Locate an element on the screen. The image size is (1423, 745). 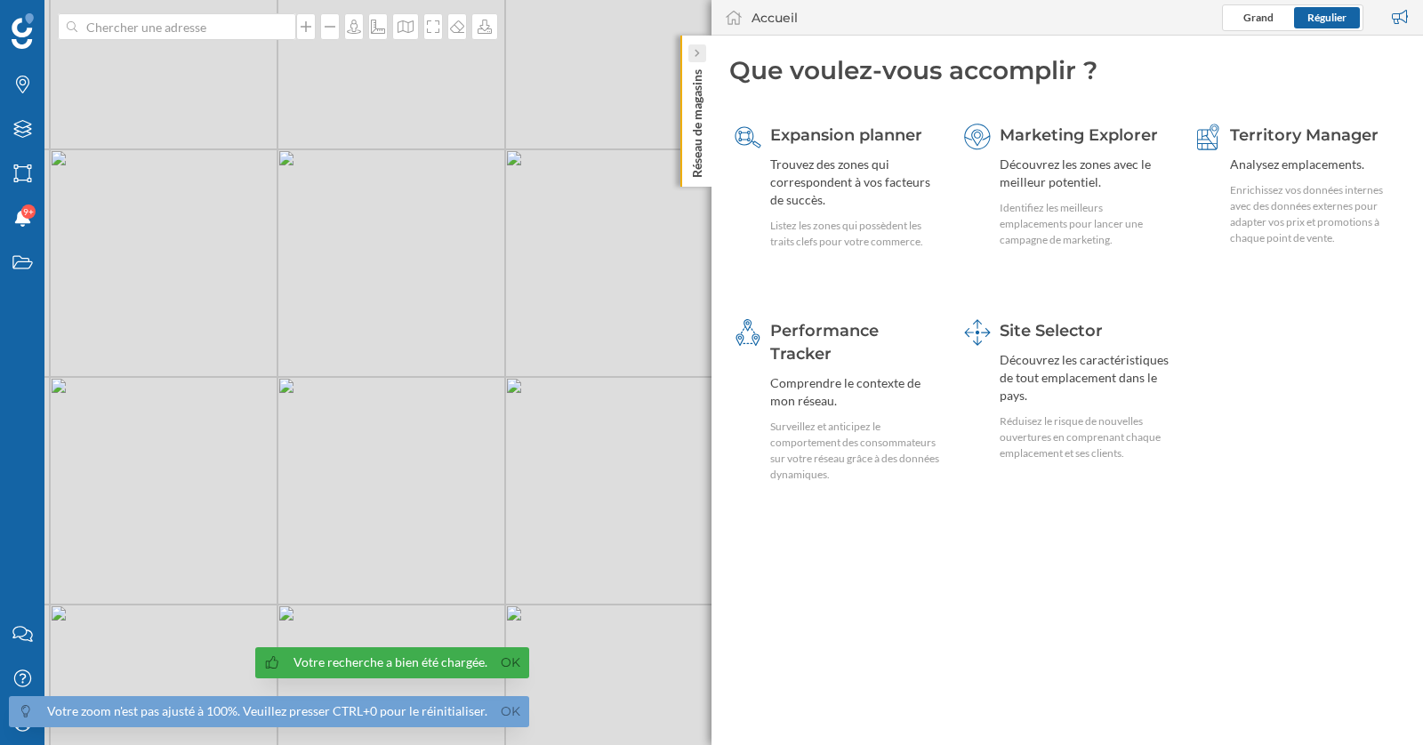
span: Assistance is located at coordinates (78, 20).